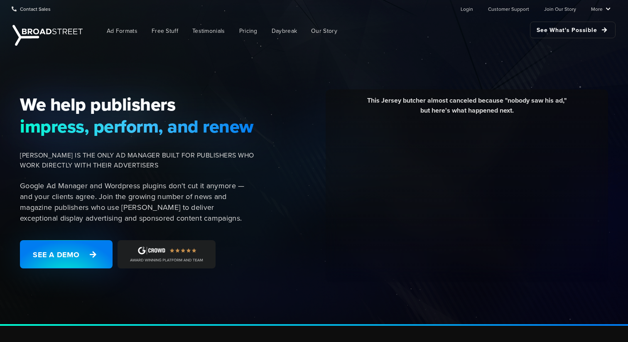 Image resolution: width=628 pixels, height=342 pixels. Describe the element at coordinates (165, 31) in the screenshot. I see `a: Free Stuff` at that location.